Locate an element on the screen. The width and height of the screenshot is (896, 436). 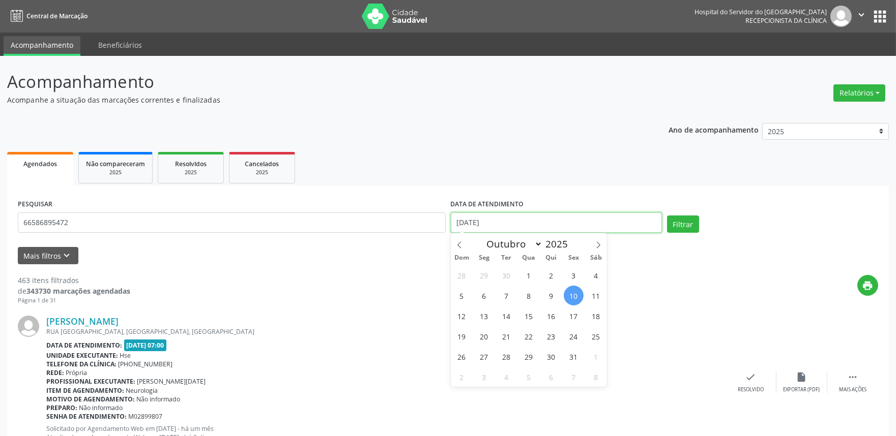
span: Novembro 8, 2025 is located at coordinates (596, 377).